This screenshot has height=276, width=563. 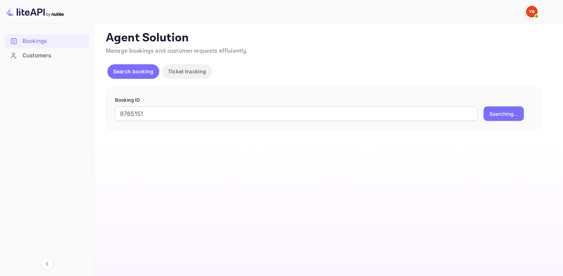 I want to click on button: Searching..., so click(x=504, y=114).